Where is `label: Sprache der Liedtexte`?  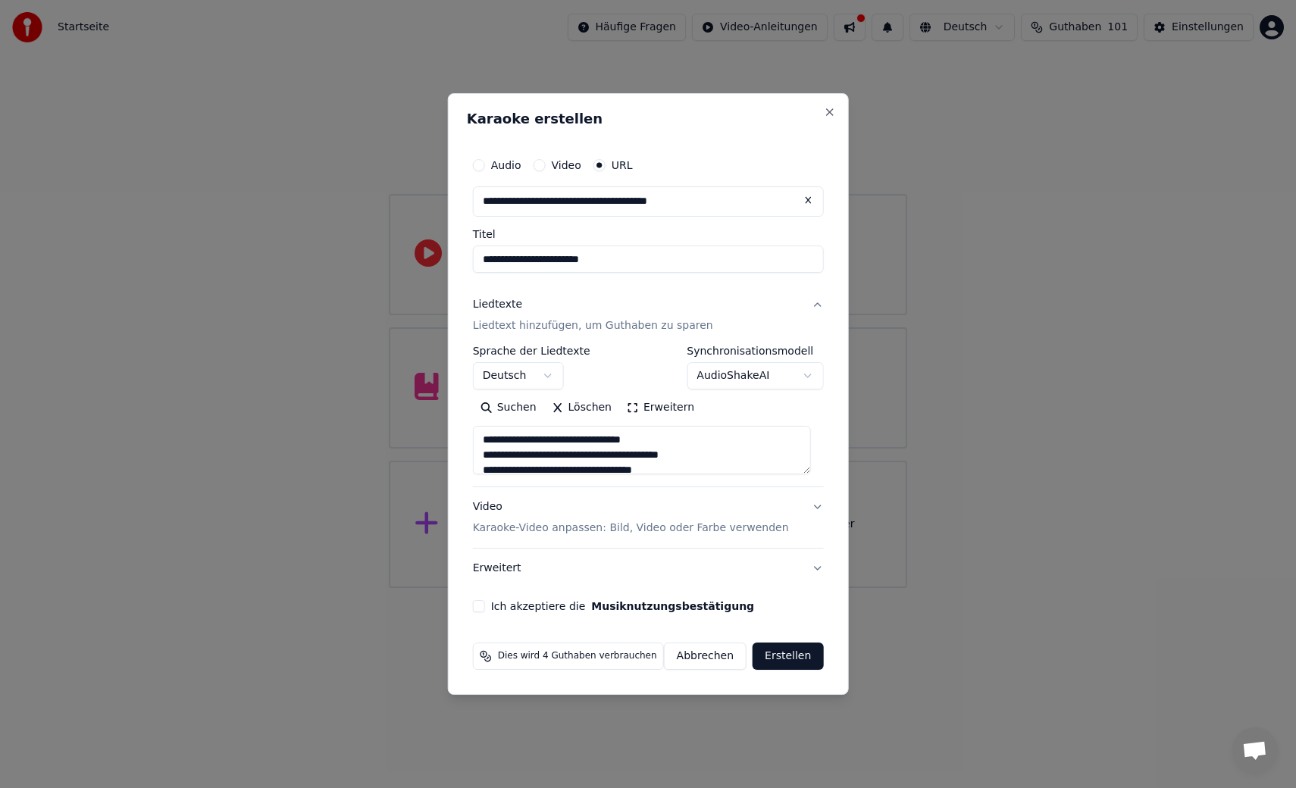
label: Sprache der Liedtexte is located at coordinates (531, 351).